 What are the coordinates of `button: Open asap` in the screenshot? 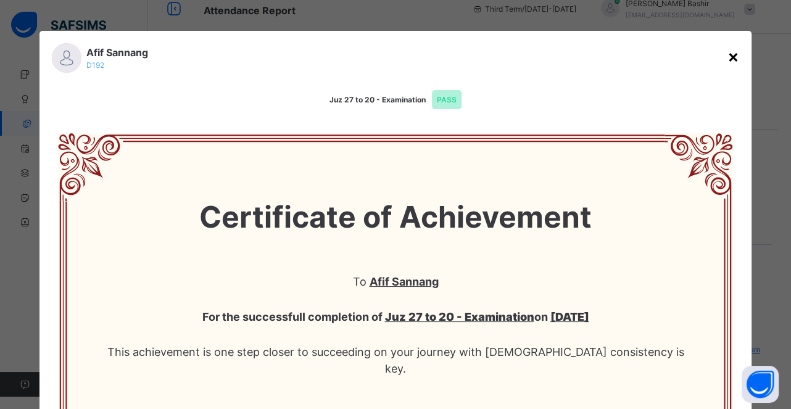 It's located at (760, 385).